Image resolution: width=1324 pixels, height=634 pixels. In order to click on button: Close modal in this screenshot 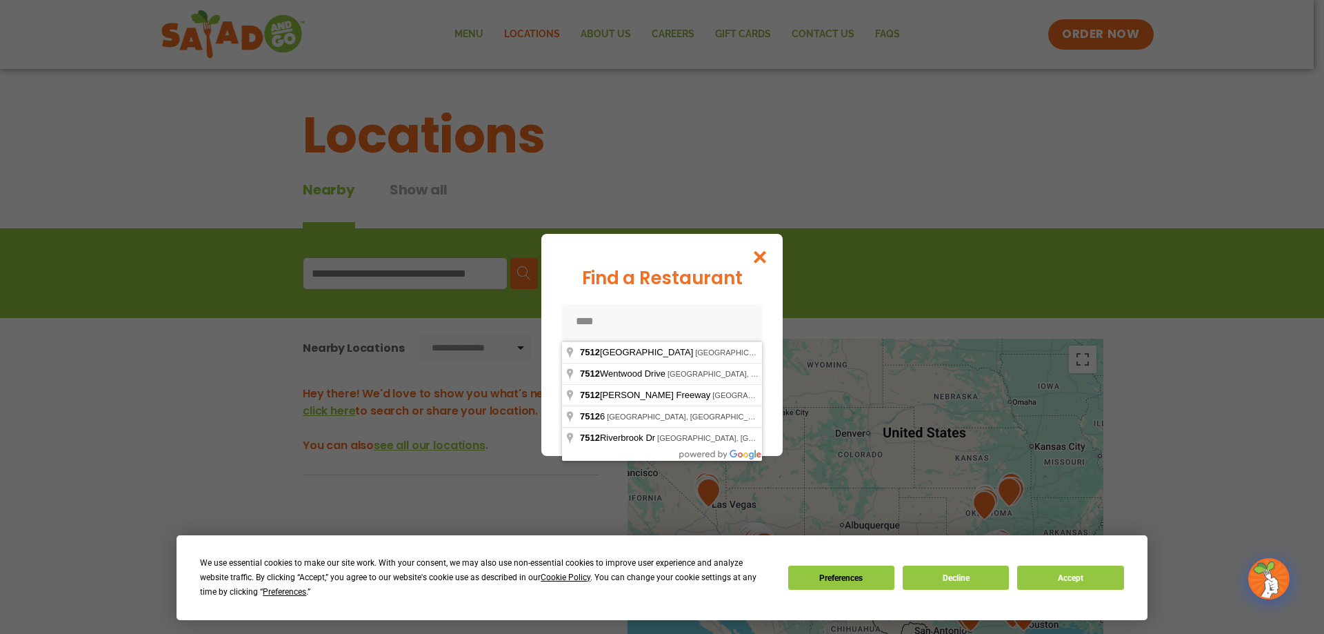, I will do `click(760, 256)`.